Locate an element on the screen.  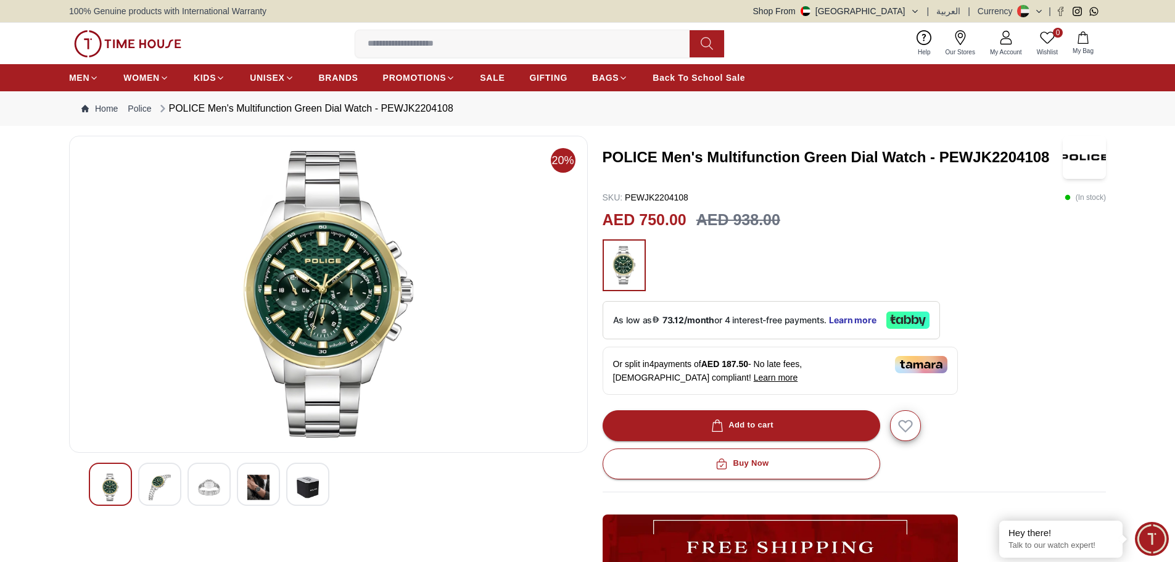
a: Whatsapp is located at coordinates (1093, 11).